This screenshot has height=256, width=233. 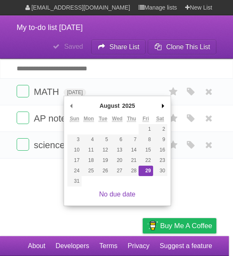 I want to click on a: Suggest a feature, so click(x=186, y=246).